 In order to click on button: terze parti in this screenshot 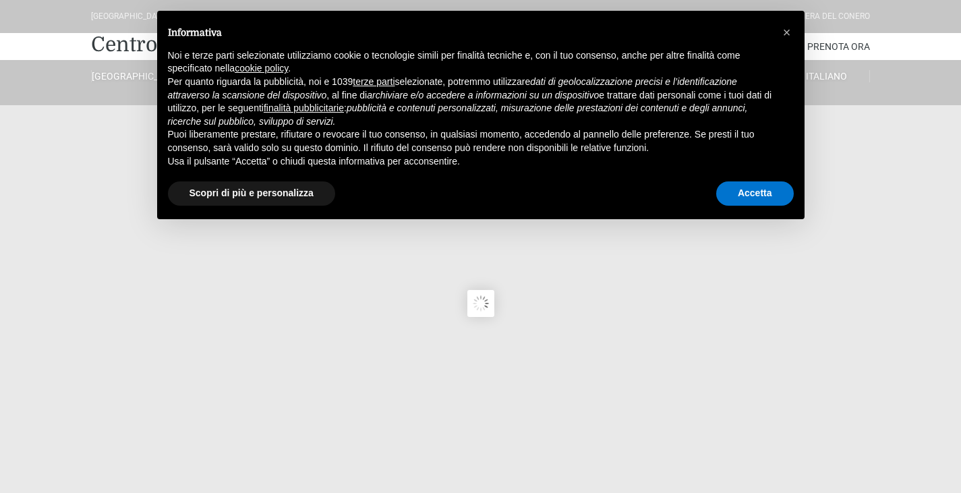, I will do `click(374, 82)`.